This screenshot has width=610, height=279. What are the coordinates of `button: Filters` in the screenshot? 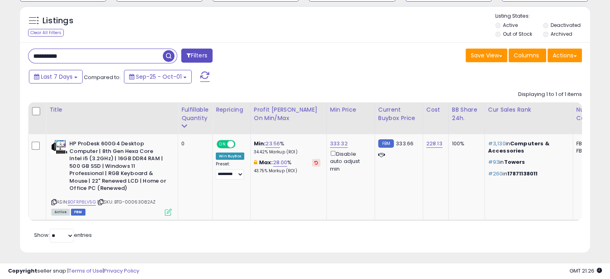 It's located at (197, 55).